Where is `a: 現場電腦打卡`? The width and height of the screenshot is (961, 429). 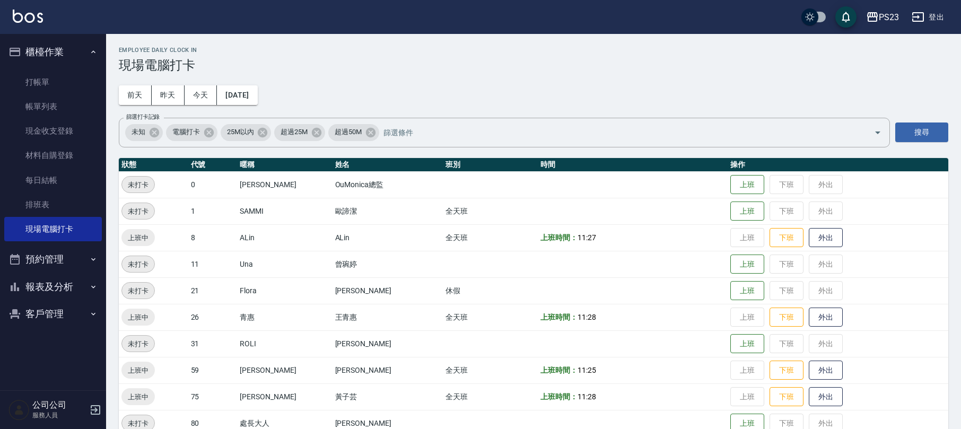 a: 現場電腦打卡 is located at coordinates (53, 229).